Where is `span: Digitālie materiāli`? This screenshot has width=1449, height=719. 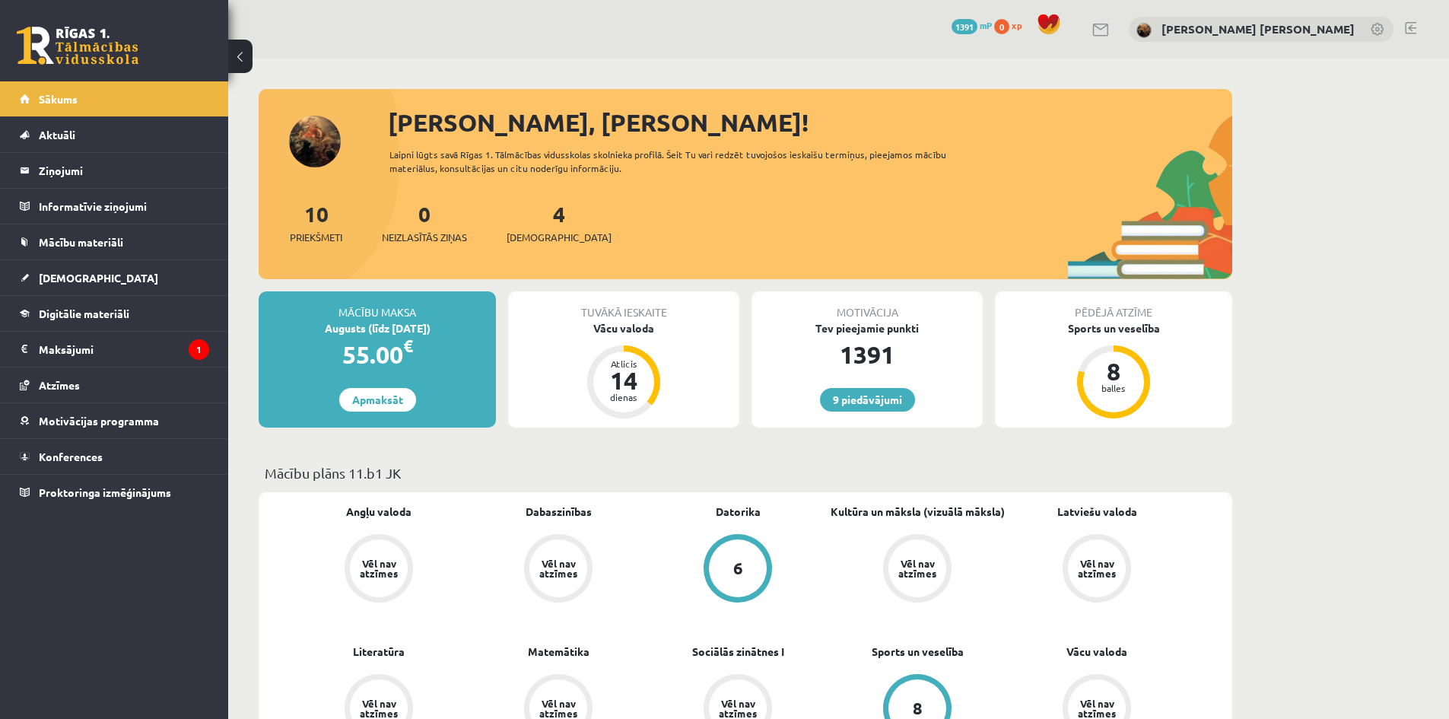
span: Digitālie materiāli is located at coordinates (84, 313).